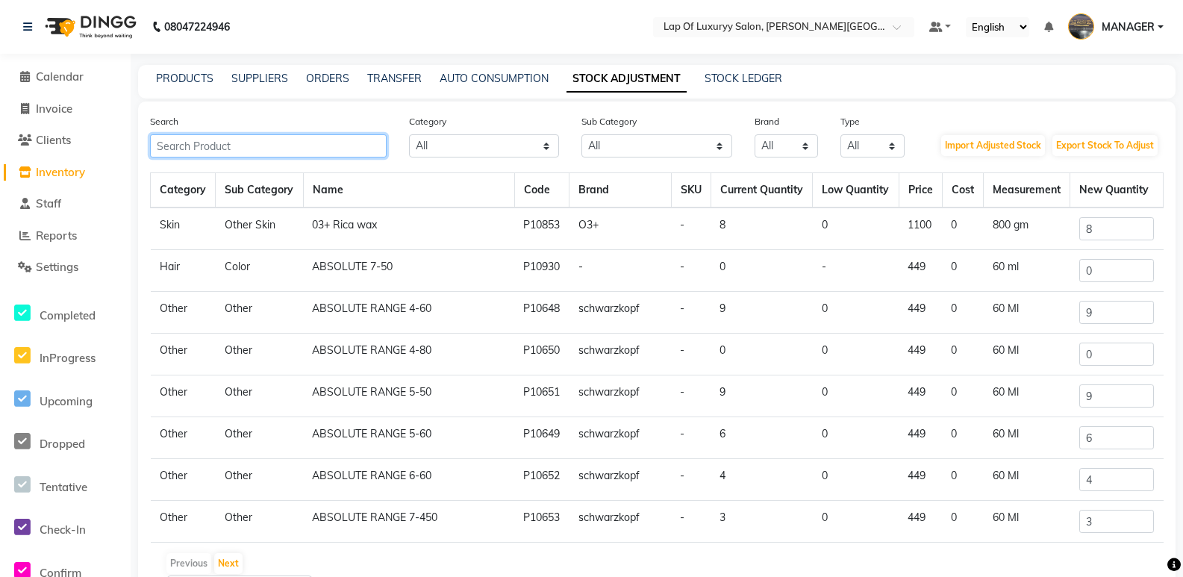 The width and height of the screenshot is (1183, 577). Describe the element at coordinates (761, 190) in the screenshot. I see `th: Current Quantity` at that location.